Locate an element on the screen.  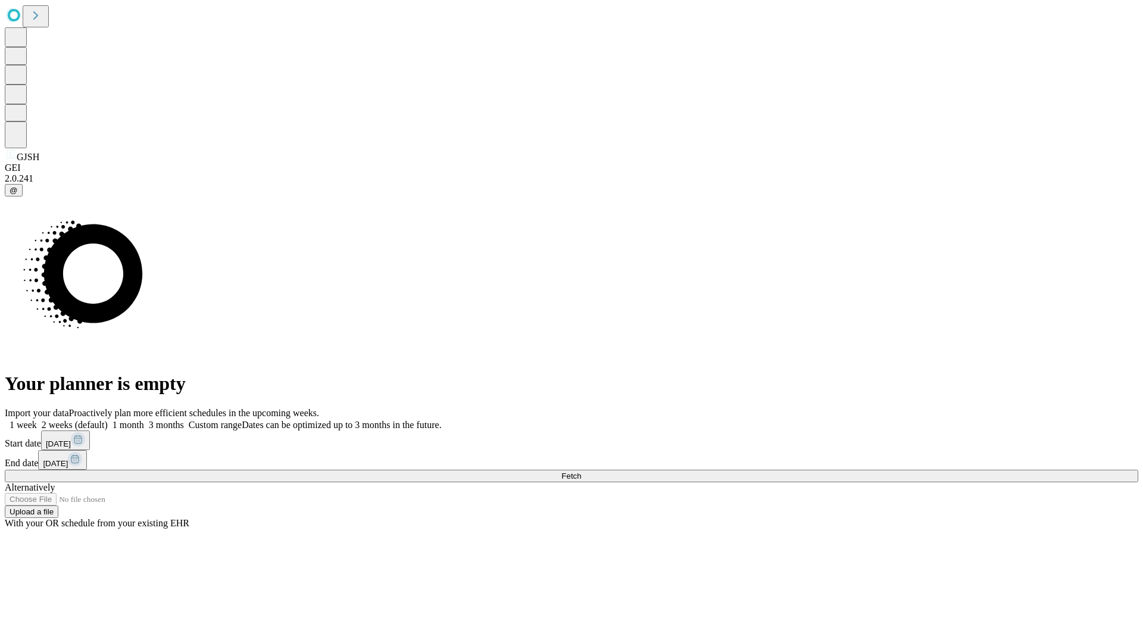
div: End date is located at coordinates (572, 460).